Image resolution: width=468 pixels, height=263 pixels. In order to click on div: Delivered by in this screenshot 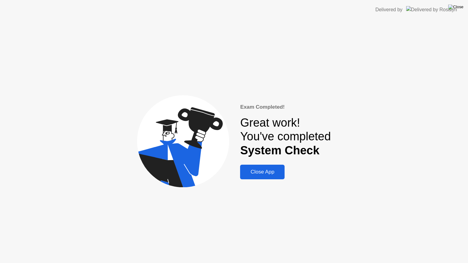, I will do `click(388, 10)`.